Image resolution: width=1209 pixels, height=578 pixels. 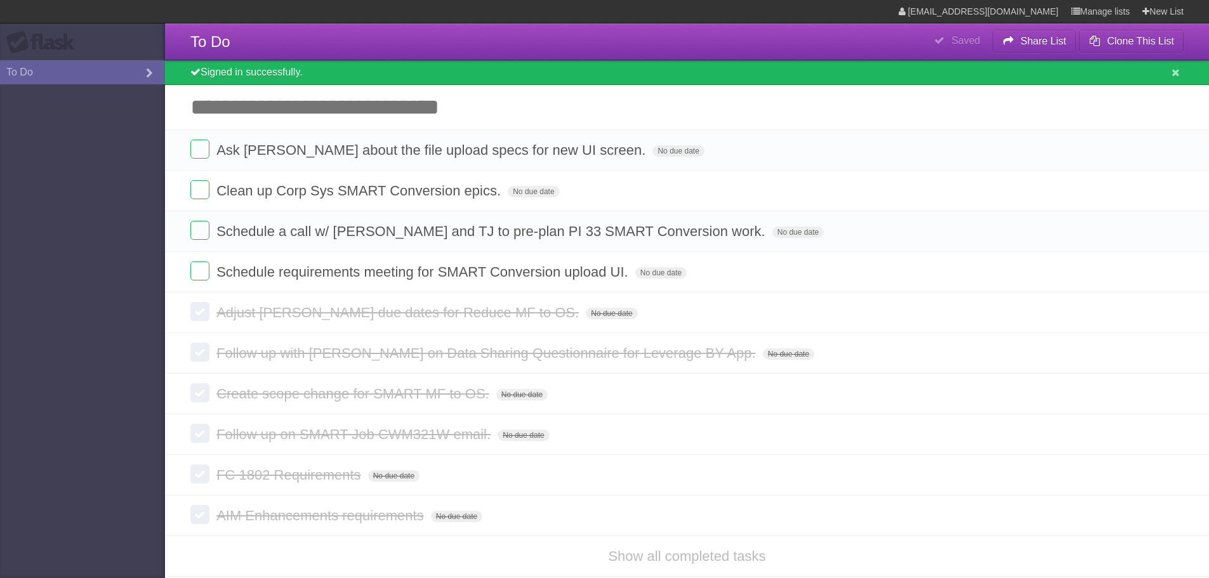 What do you see at coordinates (1131, 41) in the screenshot?
I see `button: Clone This List` at bounding box center [1131, 41].